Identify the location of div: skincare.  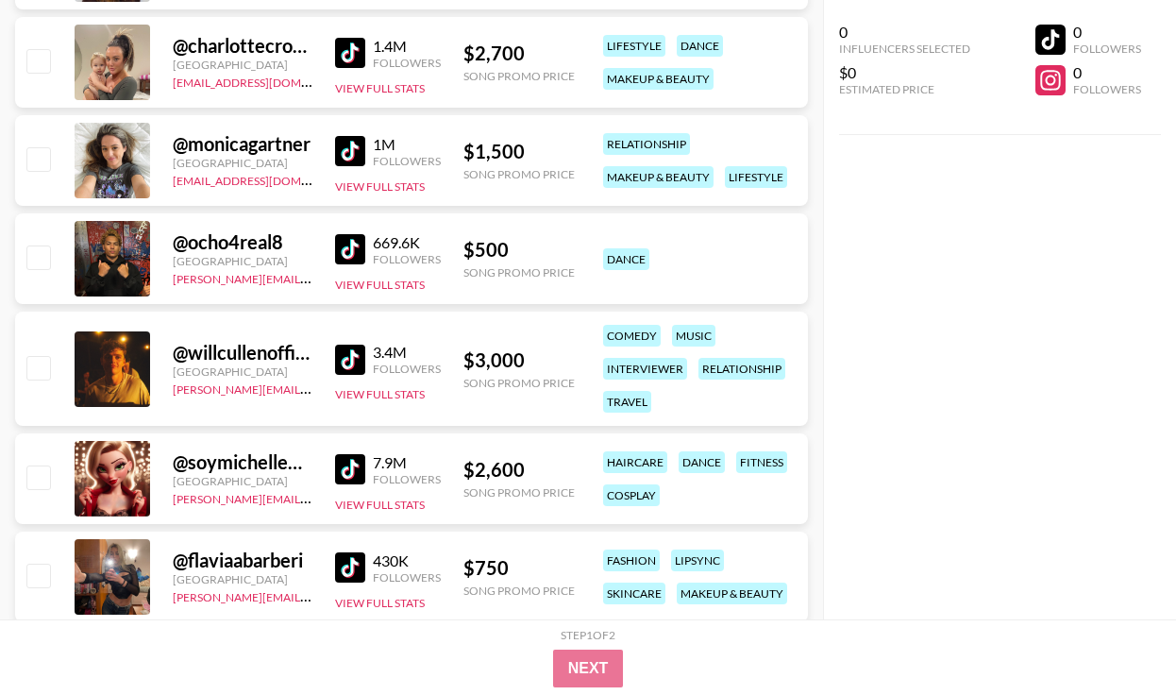
(634, 593).